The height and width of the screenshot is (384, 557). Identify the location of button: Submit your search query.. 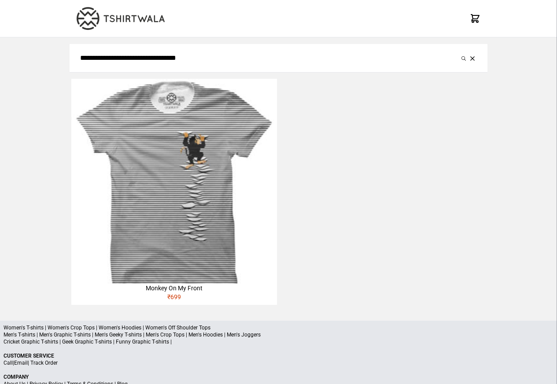
(464, 58).